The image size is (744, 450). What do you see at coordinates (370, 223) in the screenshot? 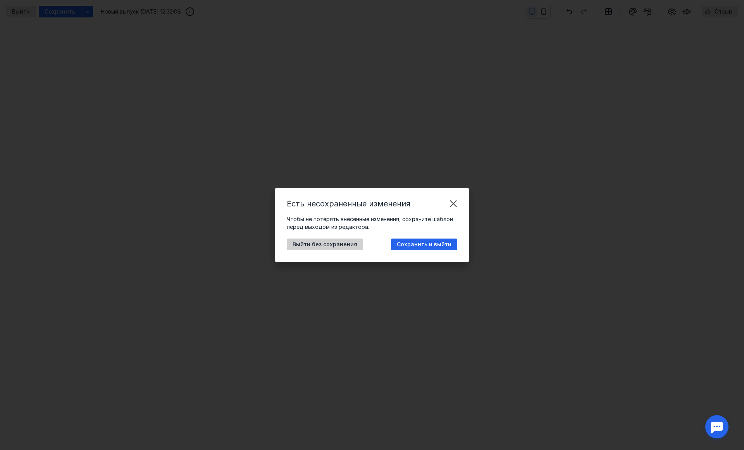
I see `span: Чтобы не потерять внесённые изменения, сохраните шаблон перед выходом из редактора.` at bounding box center [370, 223].